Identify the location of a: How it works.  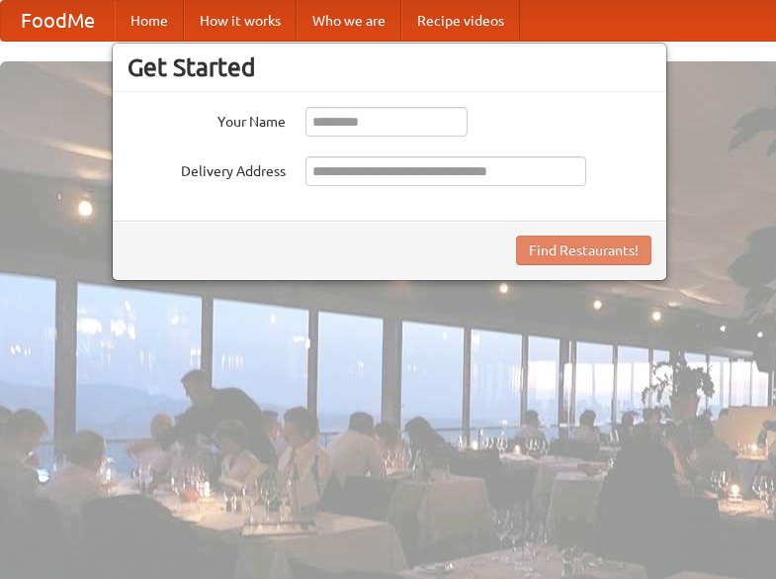
(240, 21).